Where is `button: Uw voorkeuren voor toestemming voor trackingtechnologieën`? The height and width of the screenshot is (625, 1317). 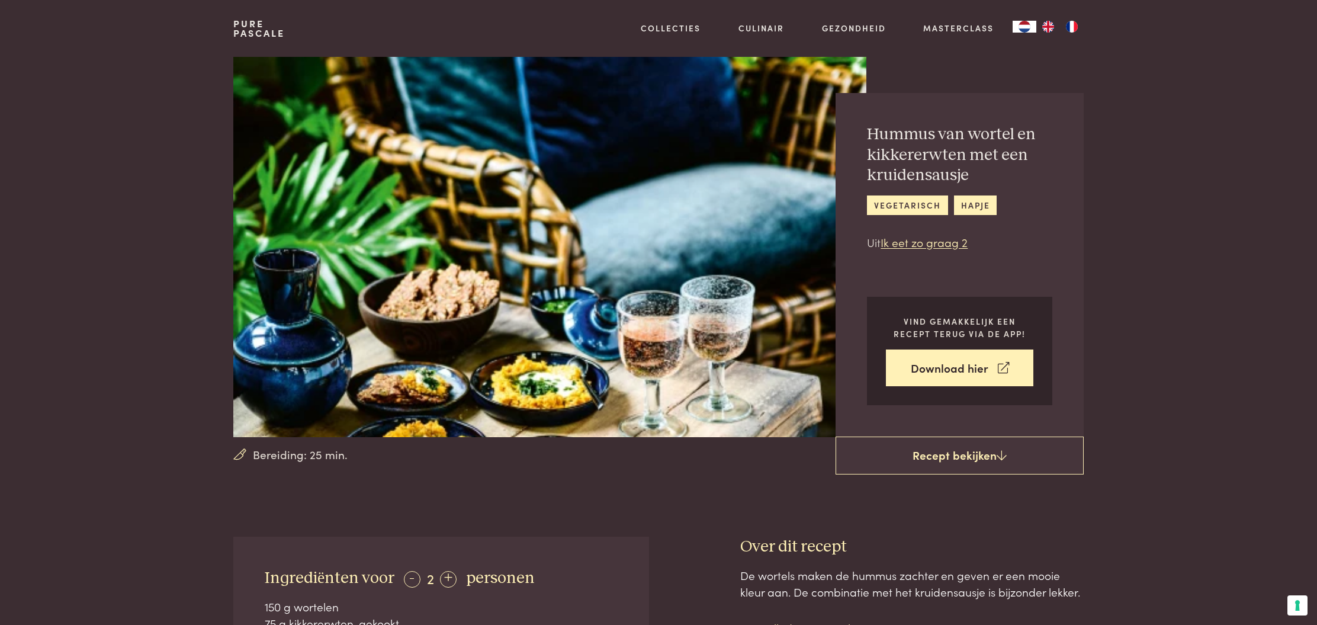
button: Uw voorkeuren voor toestemming voor trackingtechnologieën is located at coordinates (1298, 605).